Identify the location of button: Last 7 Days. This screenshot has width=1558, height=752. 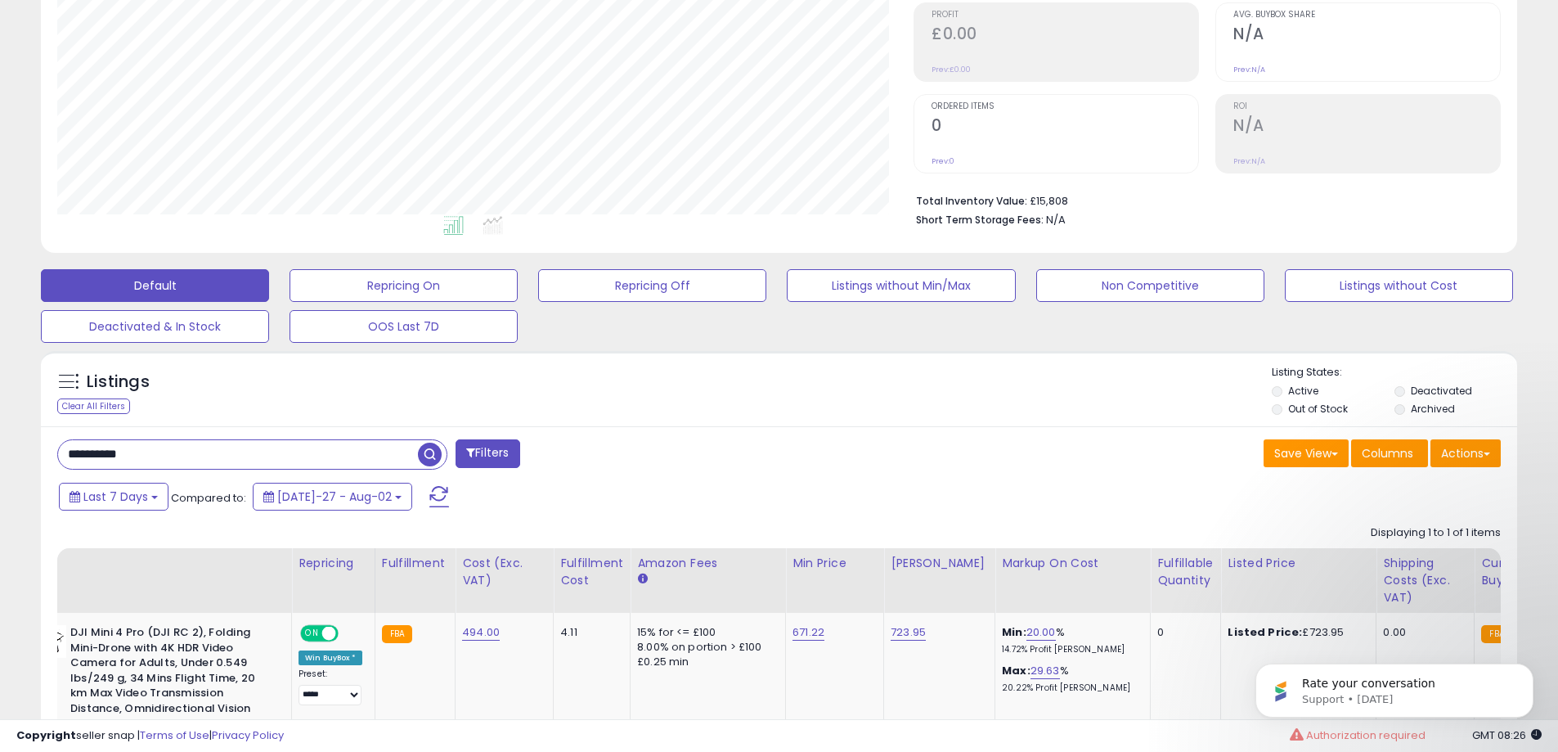
(114, 497).